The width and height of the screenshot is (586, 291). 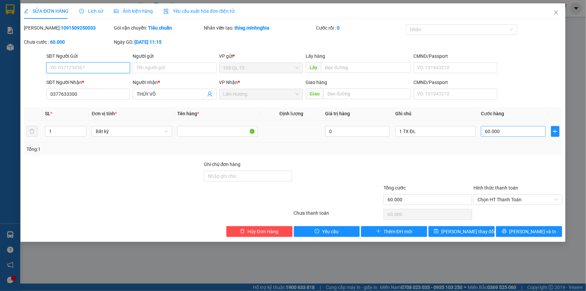 I want to click on b: 60.000, so click(x=57, y=42).